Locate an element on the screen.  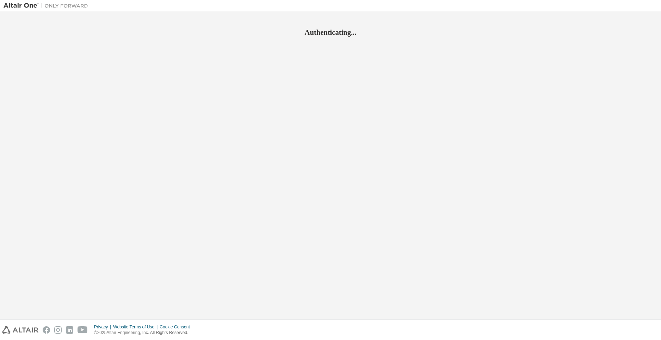
p: © 2025 Altair Engineering, Inc. All Rights Reserved. is located at coordinates (144, 333).